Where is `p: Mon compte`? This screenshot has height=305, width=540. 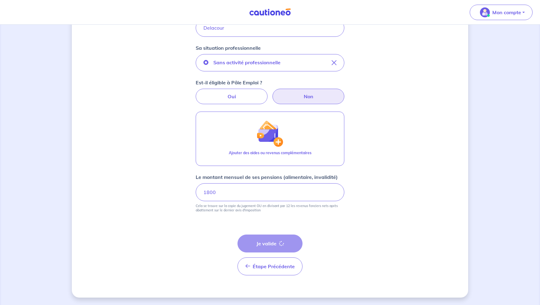
p: Mon compte is located at coordinates (506, 12).